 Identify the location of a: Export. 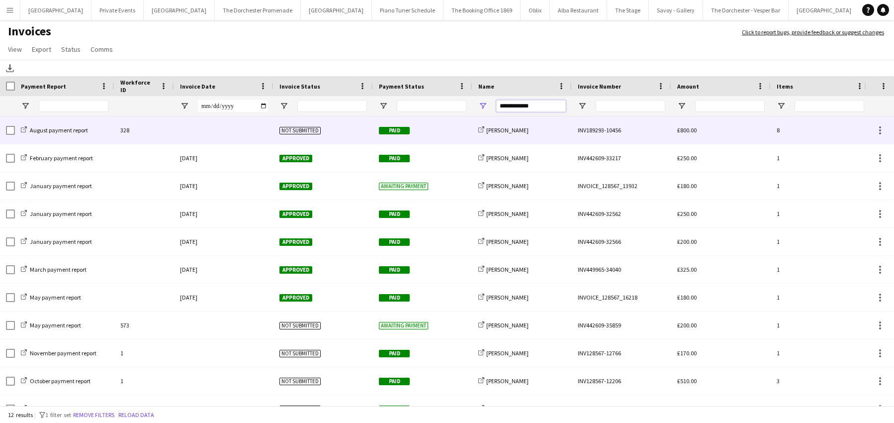
(41, 49).